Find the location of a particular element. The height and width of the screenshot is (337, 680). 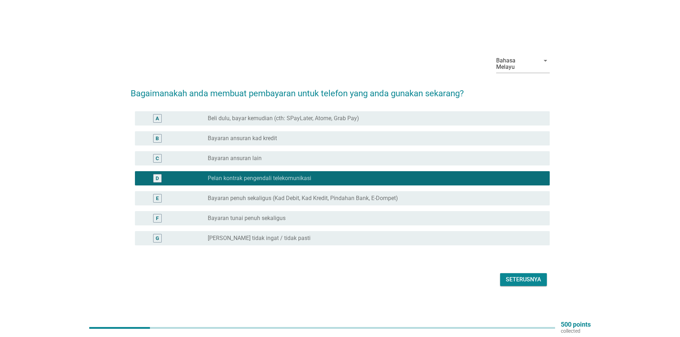

p: collected is located at coordinates (575, 331).